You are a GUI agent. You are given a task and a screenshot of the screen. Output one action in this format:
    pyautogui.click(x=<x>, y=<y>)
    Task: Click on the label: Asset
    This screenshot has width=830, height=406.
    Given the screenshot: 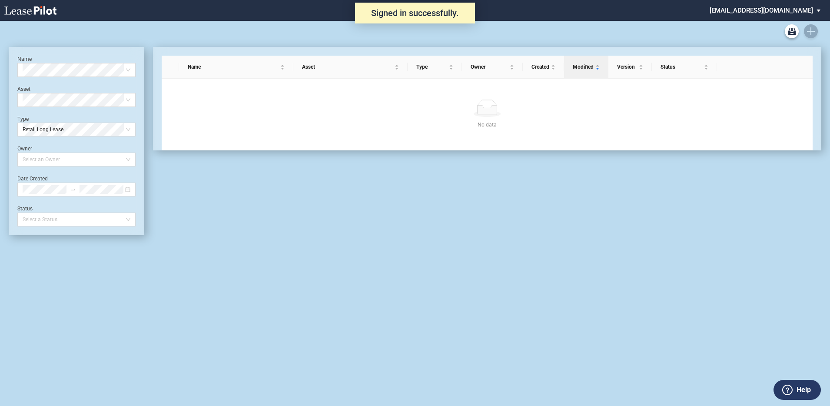 What is the action you would take?
    pyautogui.click(x=24, y=89)
    